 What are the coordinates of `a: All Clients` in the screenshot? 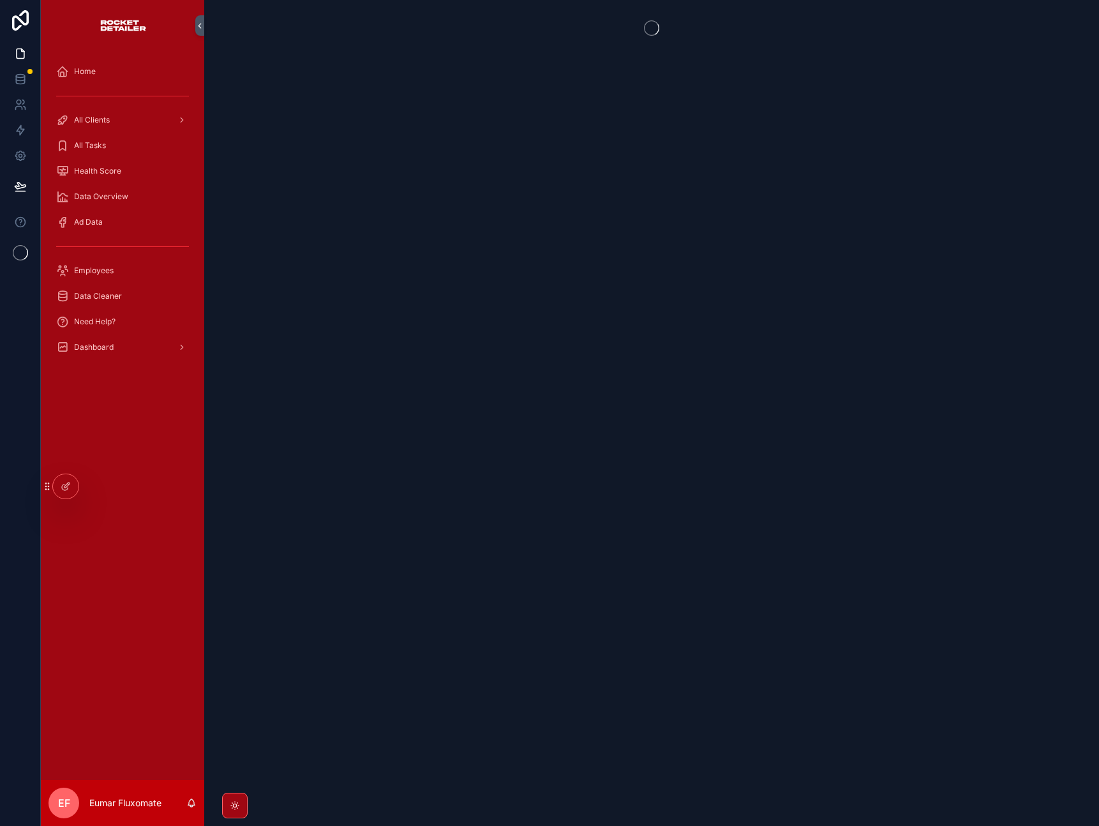 It's located at (123, 120).